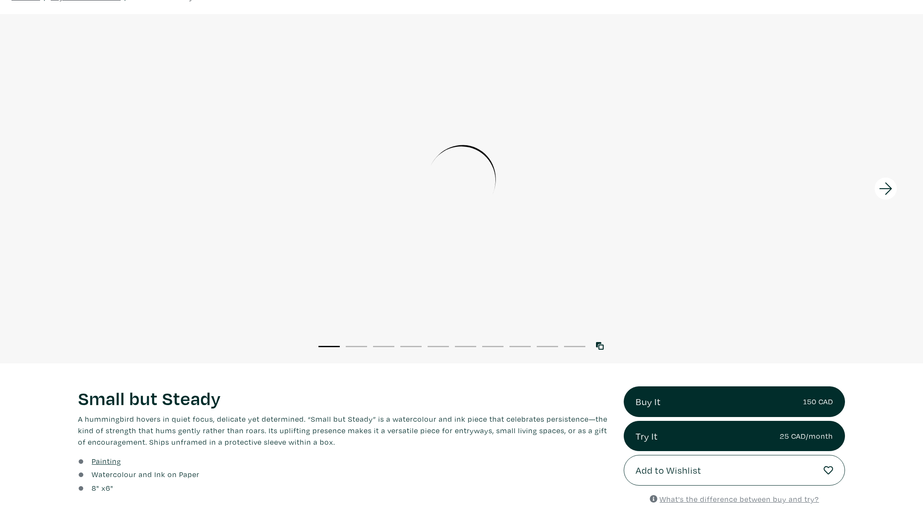 Image resolution: width=923 pixels, height=515 pixels. What do you see at coordinates (344, 398) in the screenshot?
I see `h1: Small but Steady` at bounding box center [344, 398].